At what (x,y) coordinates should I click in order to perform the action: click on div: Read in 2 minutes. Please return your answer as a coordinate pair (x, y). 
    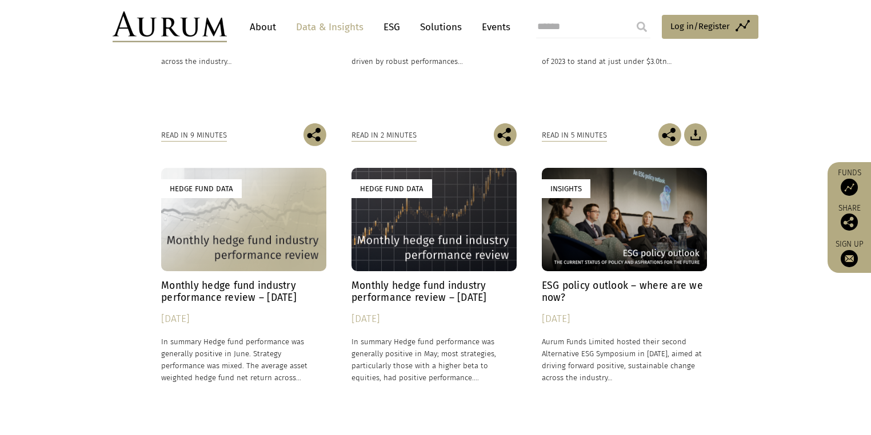
    Looking at the image, I should click on (384, 135).